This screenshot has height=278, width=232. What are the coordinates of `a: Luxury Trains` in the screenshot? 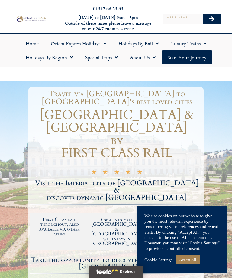 It's located at (189, 43).